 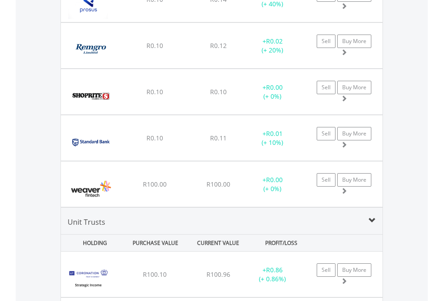 I want to click on img: EQU.ZA.WVR.png, so click(x=91, y=188).